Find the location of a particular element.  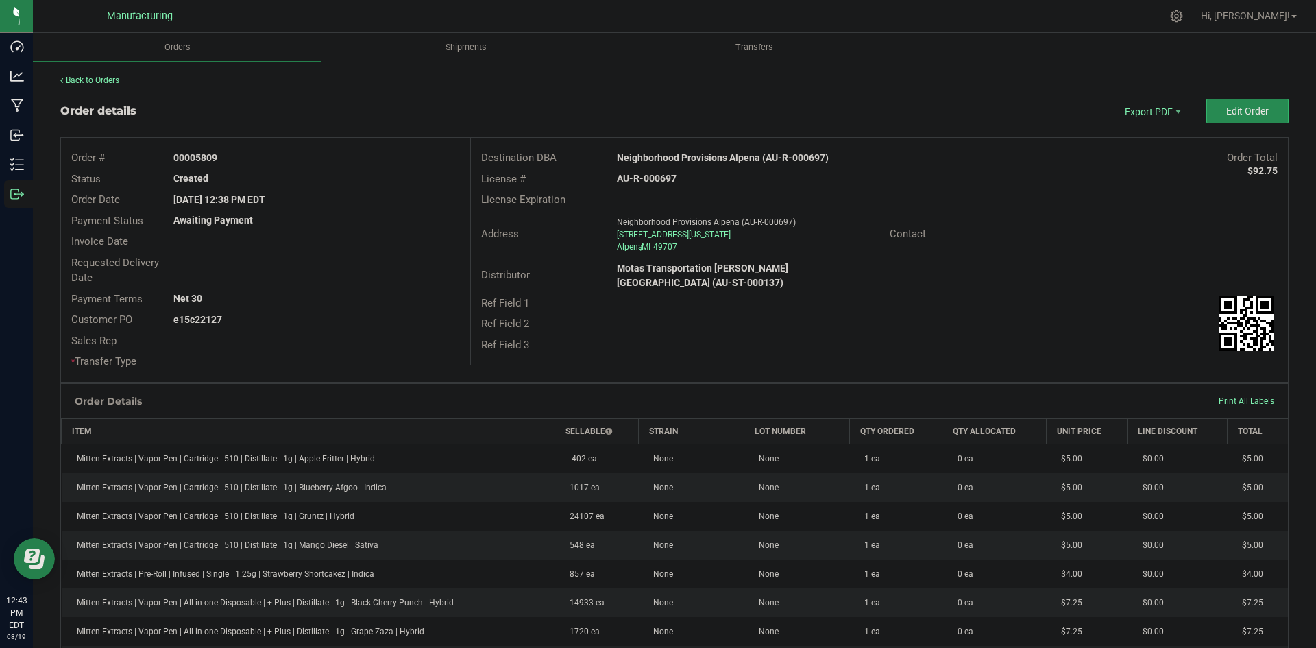

span: Print All Labels is located at coordinates (1246, 401).